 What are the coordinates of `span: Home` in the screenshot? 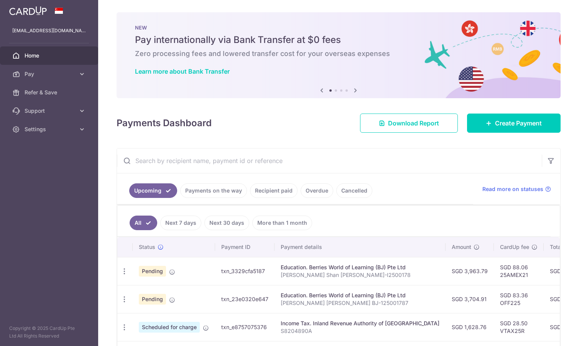 It's located at (50, 56).